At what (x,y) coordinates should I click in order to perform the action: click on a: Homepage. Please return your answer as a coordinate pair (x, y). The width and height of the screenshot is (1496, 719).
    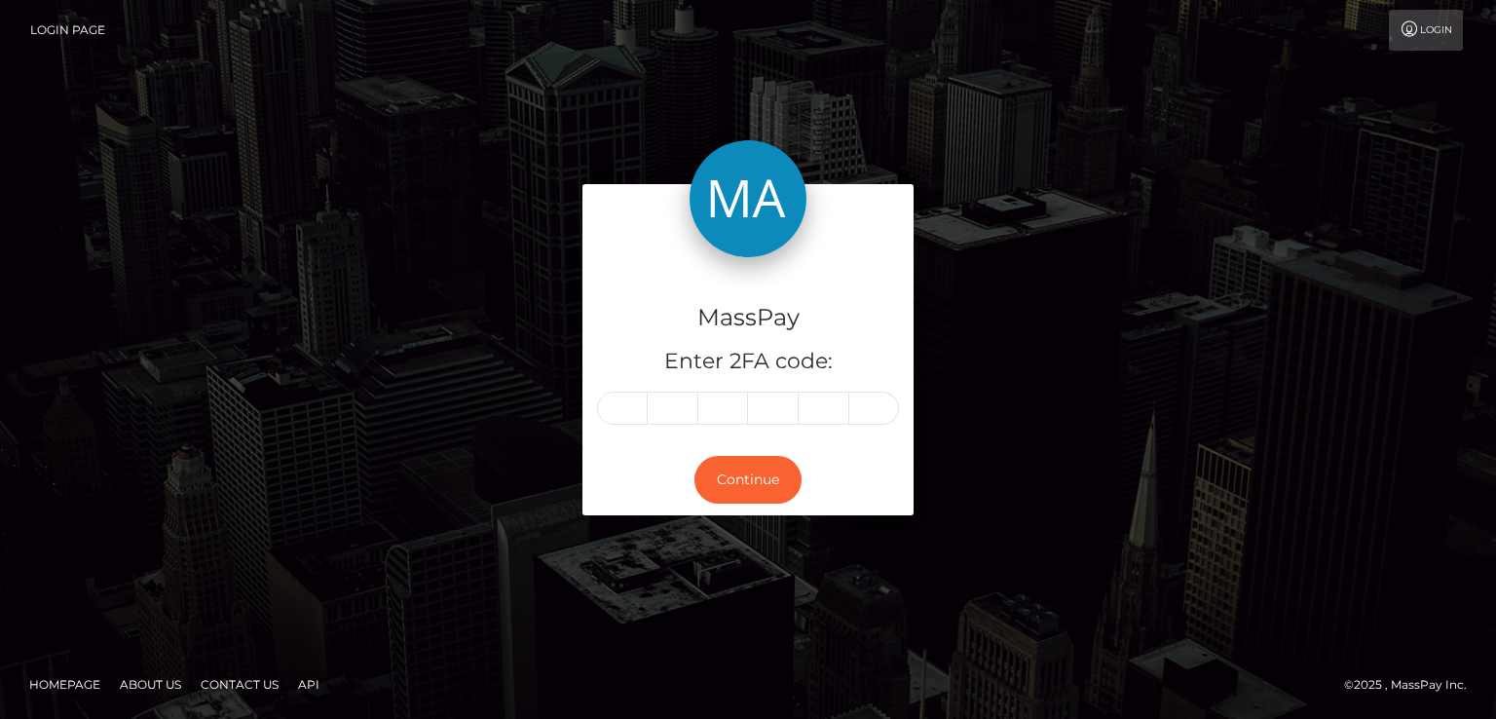
    Looking at the image, I should click on (64, 684).